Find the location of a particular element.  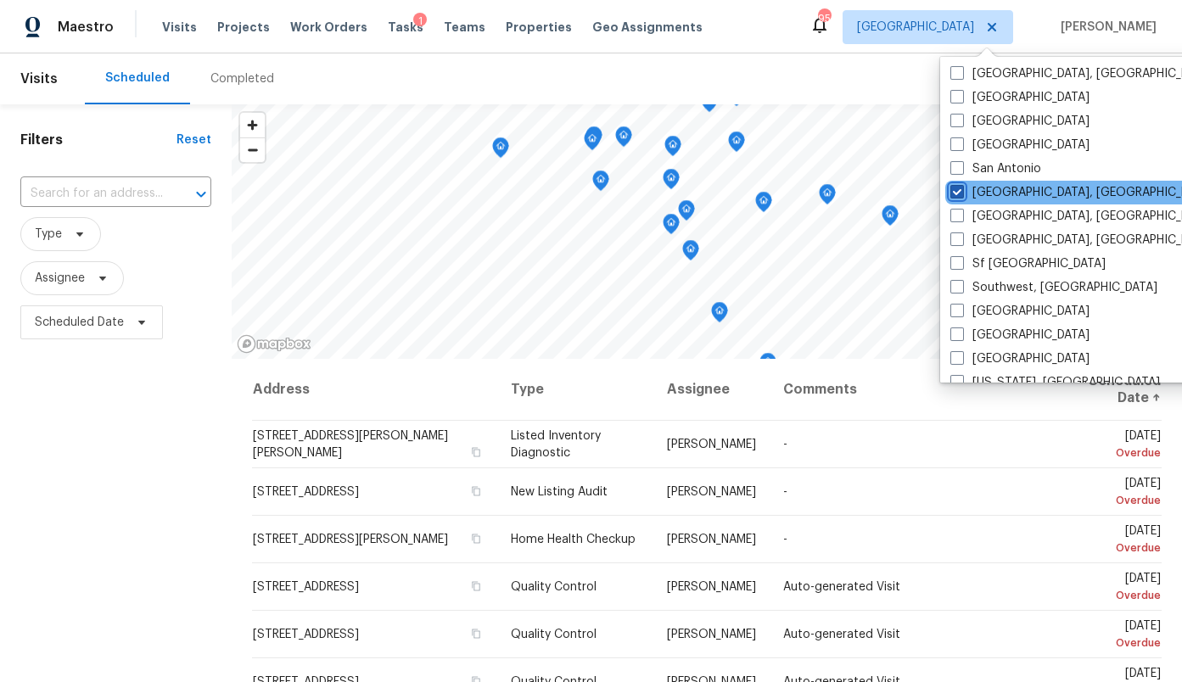

th: Type is located at coordinates (575, 389).